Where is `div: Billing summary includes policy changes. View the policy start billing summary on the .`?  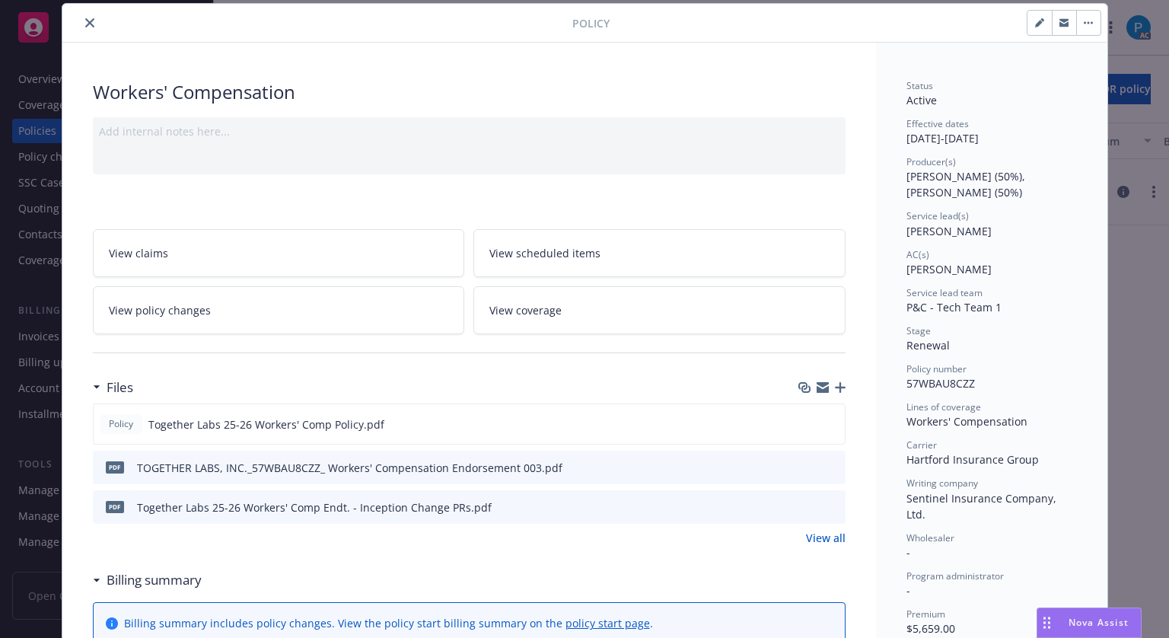 div: Billing summary includes policy changes. View the policy start billing summary on the . is located at coordinates (388, 622).